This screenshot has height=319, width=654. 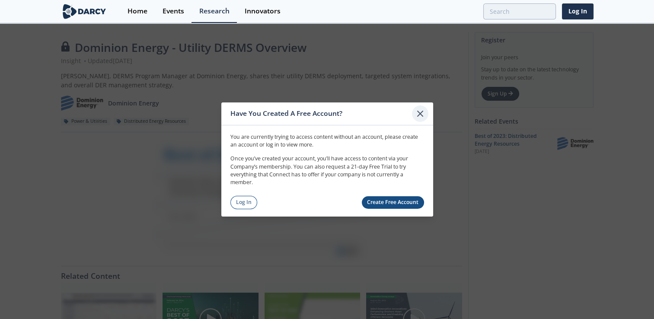 What do you see at coordinates (393, 202) in the screenshot?
I see `a: Create Free Account` at bounding box center [393, 202].